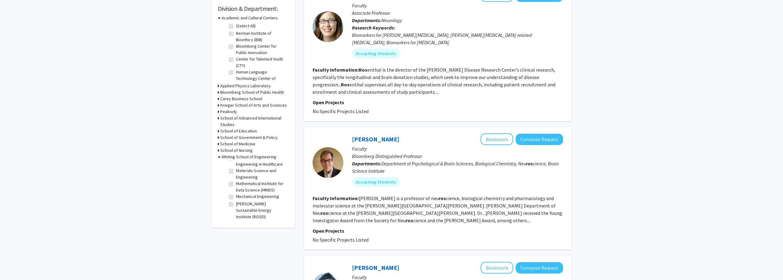 The image size is (783, 280). Describe the element at coordinates (246, 26) in the screenshot. I see `label: (Select All)` at that location.